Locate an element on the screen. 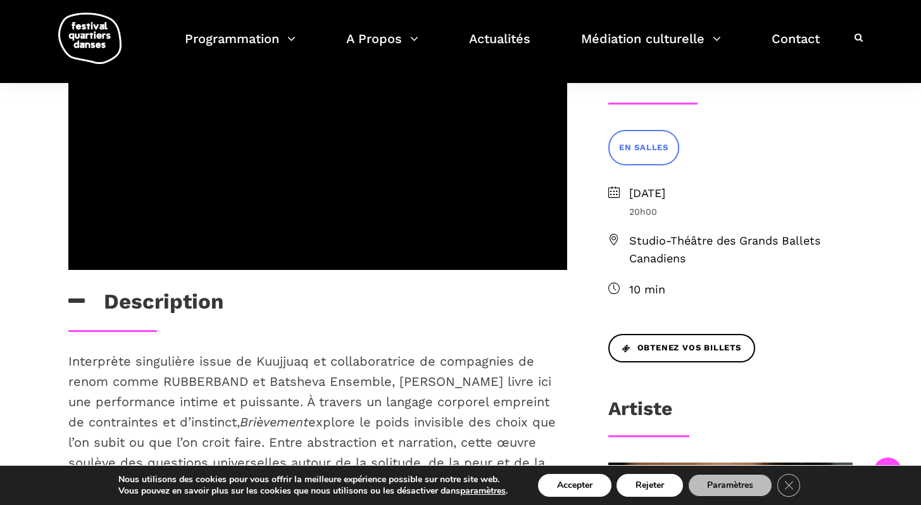 This screenshot has height=505, width=921. span: EN SALLES is located at coordinates (644, 148).